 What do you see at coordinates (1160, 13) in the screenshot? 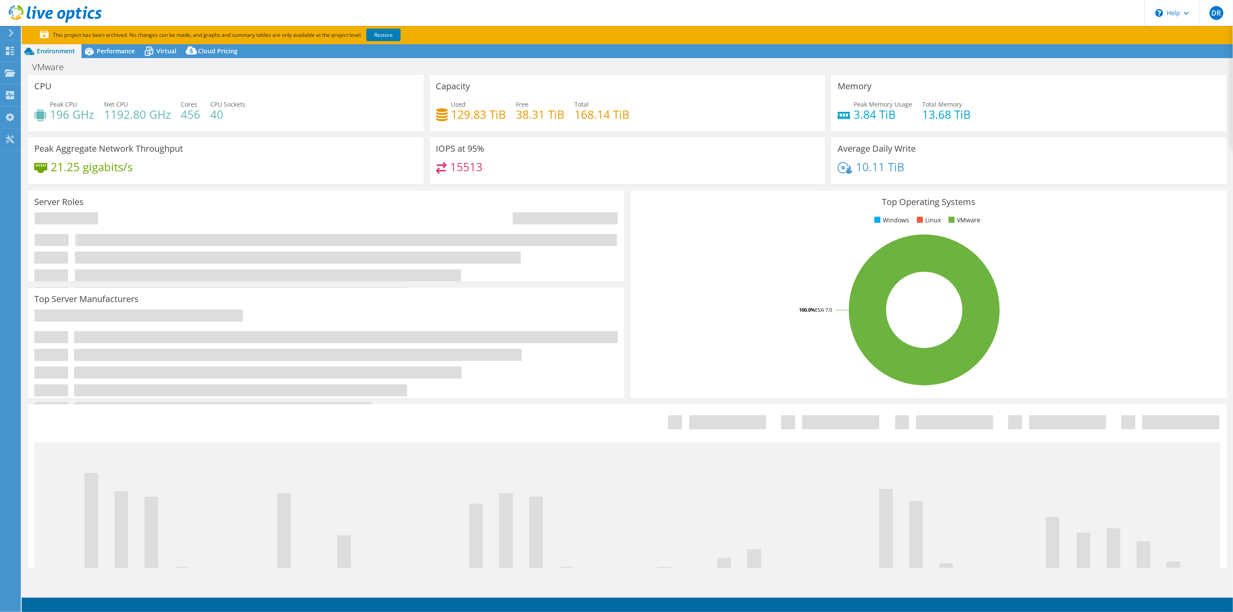
I see `svg: \n` at bounding box center [1160, 13].